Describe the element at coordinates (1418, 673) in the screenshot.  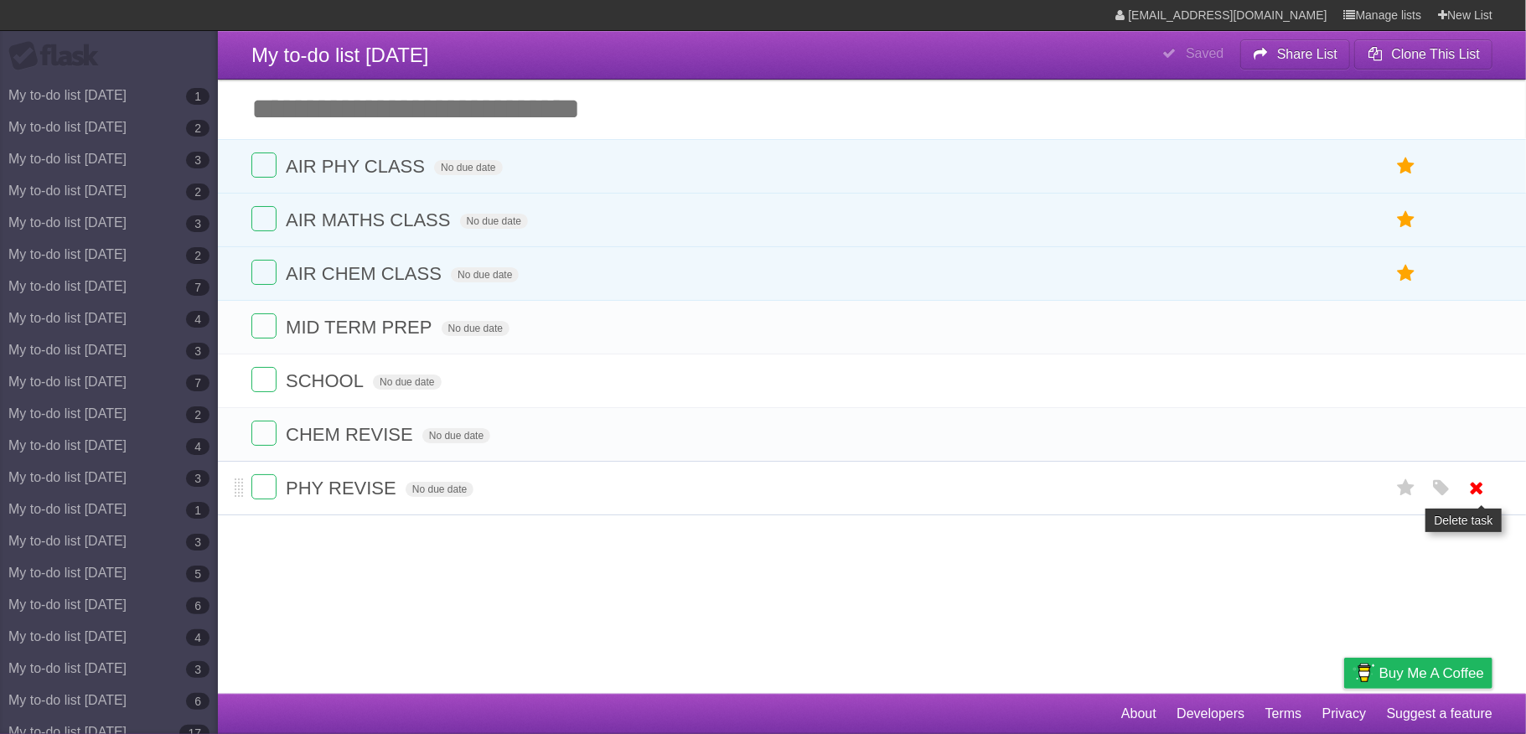
I see `a: Buy me a coffee` at that location.